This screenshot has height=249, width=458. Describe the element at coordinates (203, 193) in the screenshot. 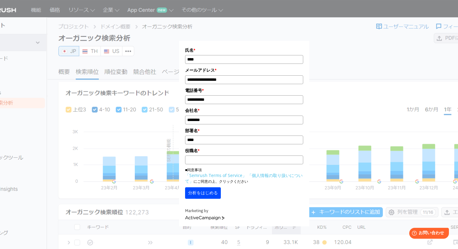

I see `button: 分析をはじめる` at that location.